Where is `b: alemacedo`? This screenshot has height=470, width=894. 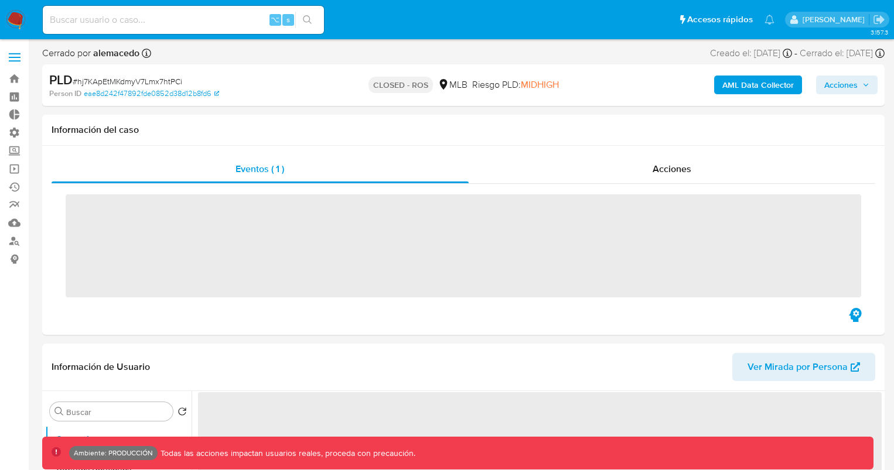
b: alemacedo is located at coordinates (115, 53).